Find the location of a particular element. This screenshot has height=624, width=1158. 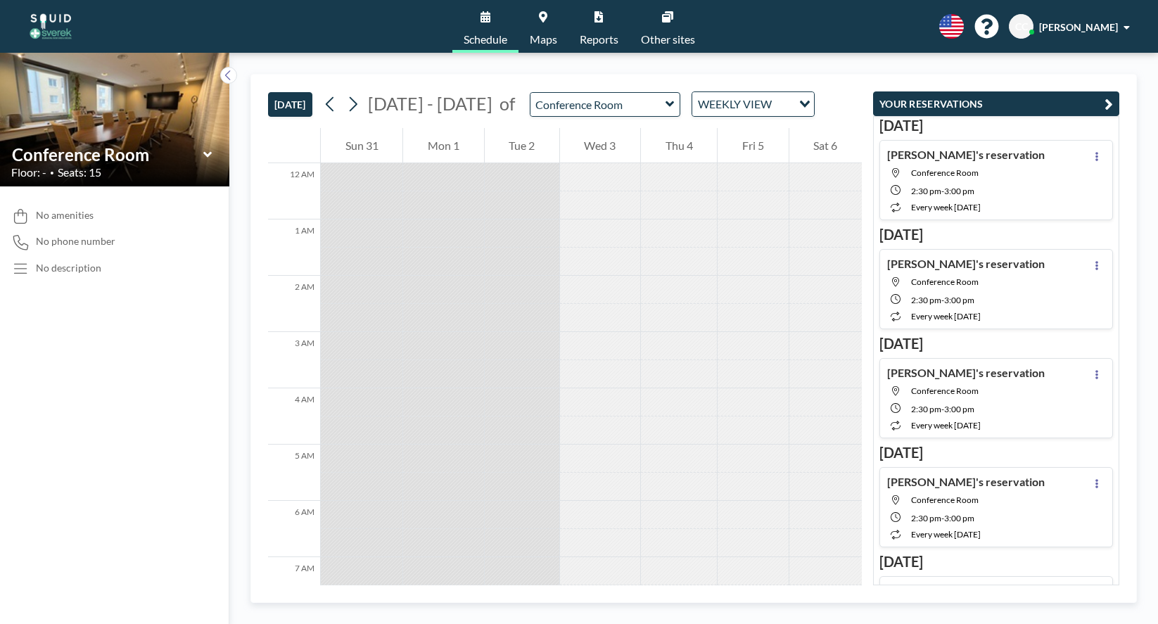

div: 5 AM is located at coordinates (294, 473).